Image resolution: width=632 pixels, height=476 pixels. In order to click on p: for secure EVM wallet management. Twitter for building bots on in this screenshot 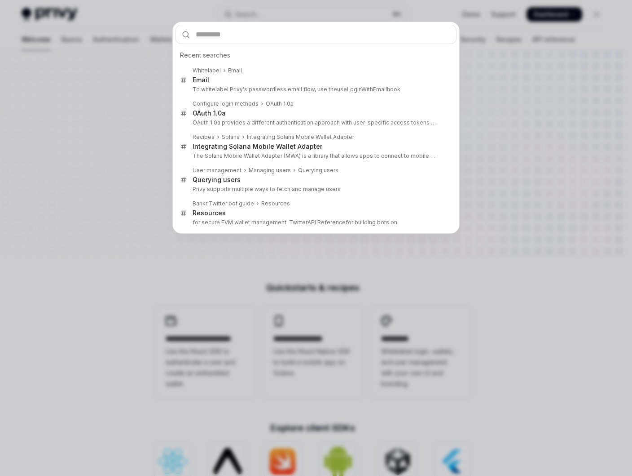, I will do `click(315, 222)`.